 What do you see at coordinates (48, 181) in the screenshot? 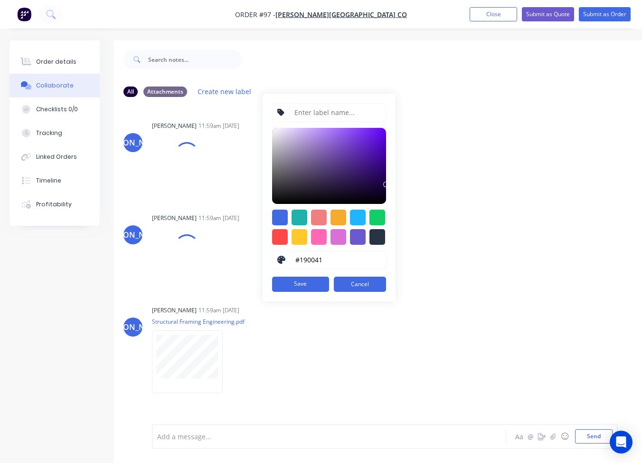
I see `div: Timeline` at bounding box center [48, 181].